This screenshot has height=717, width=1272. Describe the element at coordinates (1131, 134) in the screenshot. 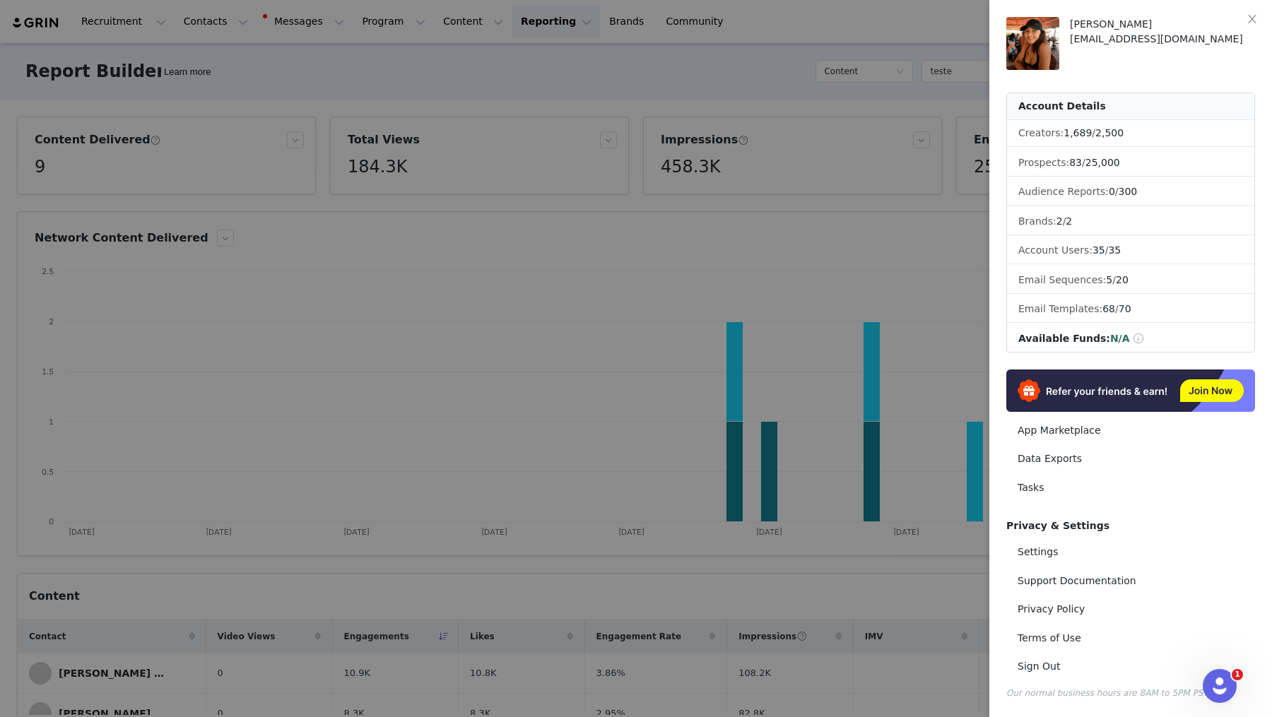

I see `li: Creators:` at that location.